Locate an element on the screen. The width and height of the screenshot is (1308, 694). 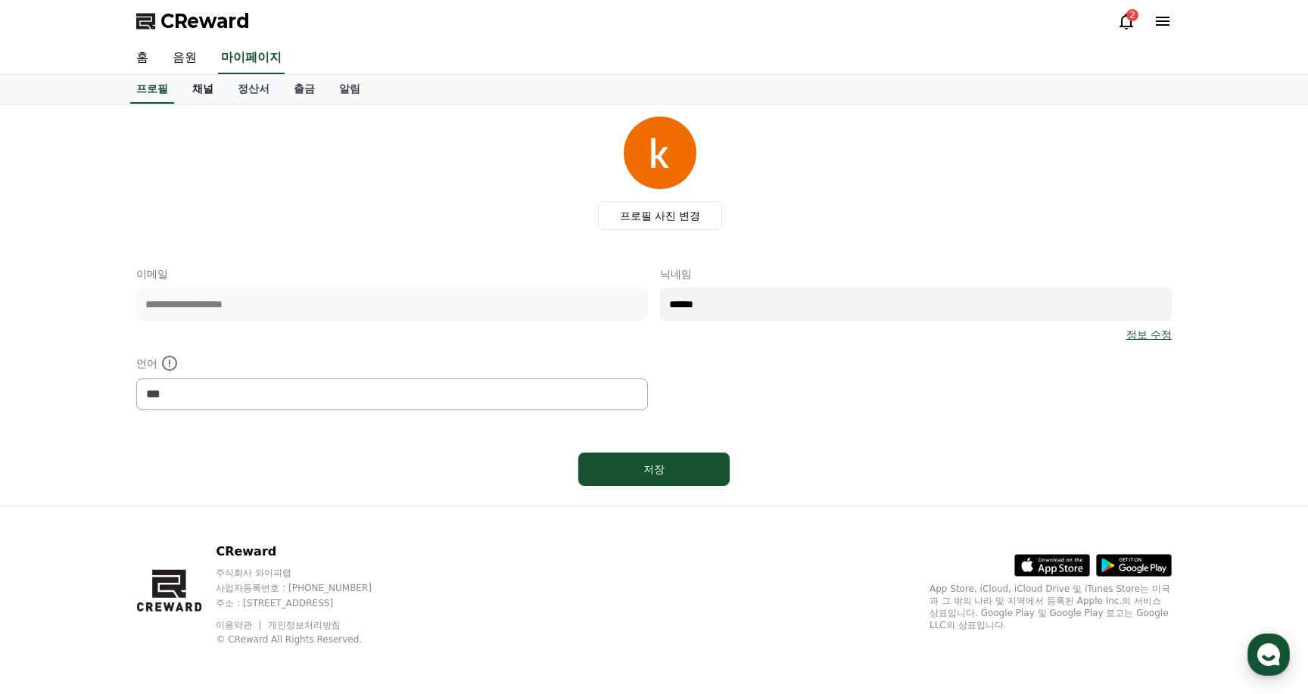
p: 주식회사 와이피랩 is located at coordinates (308, 573).